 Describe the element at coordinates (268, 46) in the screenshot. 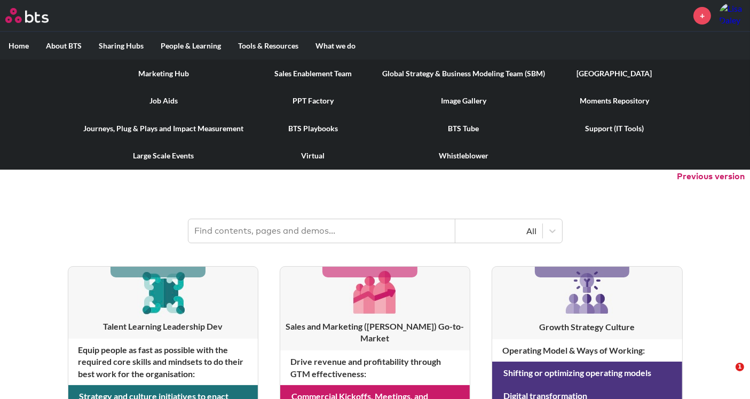

I see `label: Tools & Resources` at that location.